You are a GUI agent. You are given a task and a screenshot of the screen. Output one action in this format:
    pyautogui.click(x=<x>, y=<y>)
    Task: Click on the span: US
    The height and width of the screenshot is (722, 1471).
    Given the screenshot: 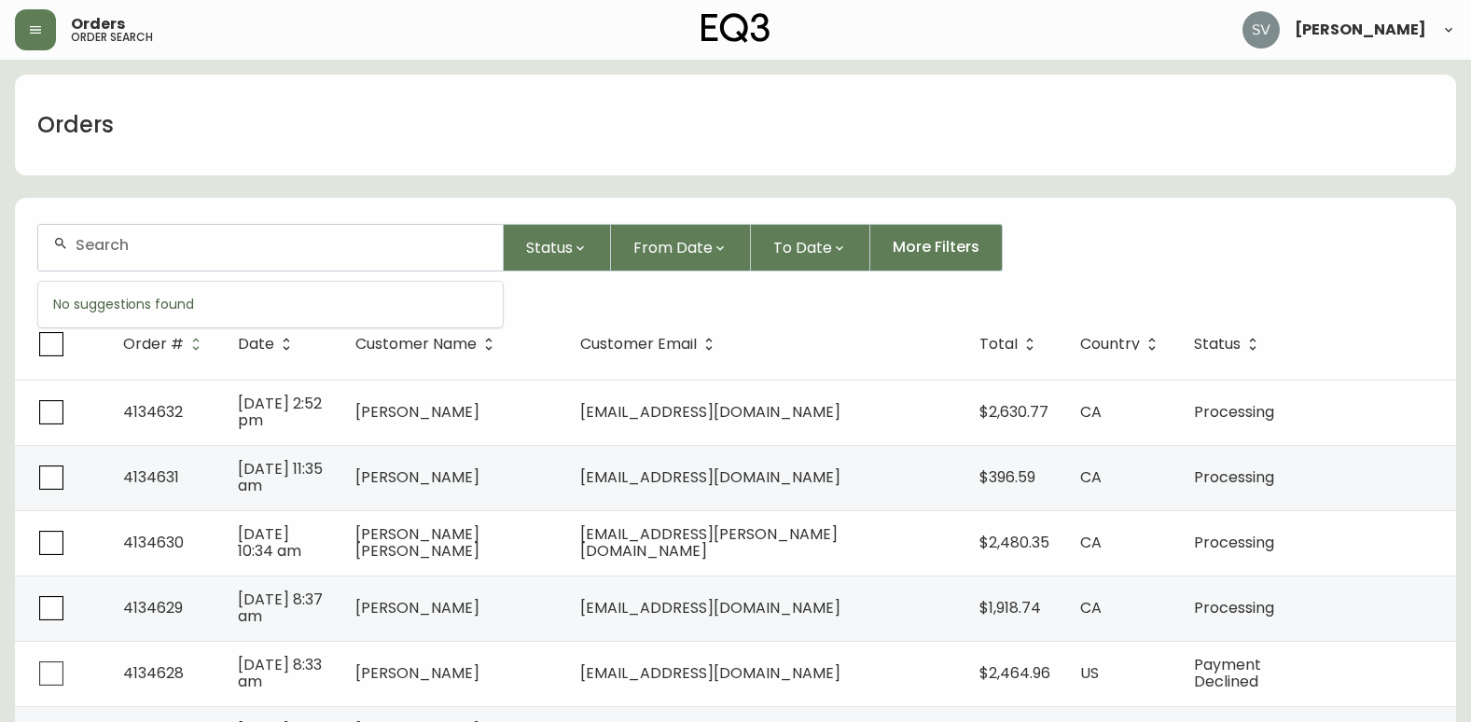 What is the action you would take?
    pyautogui.click(x=1089, y=672)
    